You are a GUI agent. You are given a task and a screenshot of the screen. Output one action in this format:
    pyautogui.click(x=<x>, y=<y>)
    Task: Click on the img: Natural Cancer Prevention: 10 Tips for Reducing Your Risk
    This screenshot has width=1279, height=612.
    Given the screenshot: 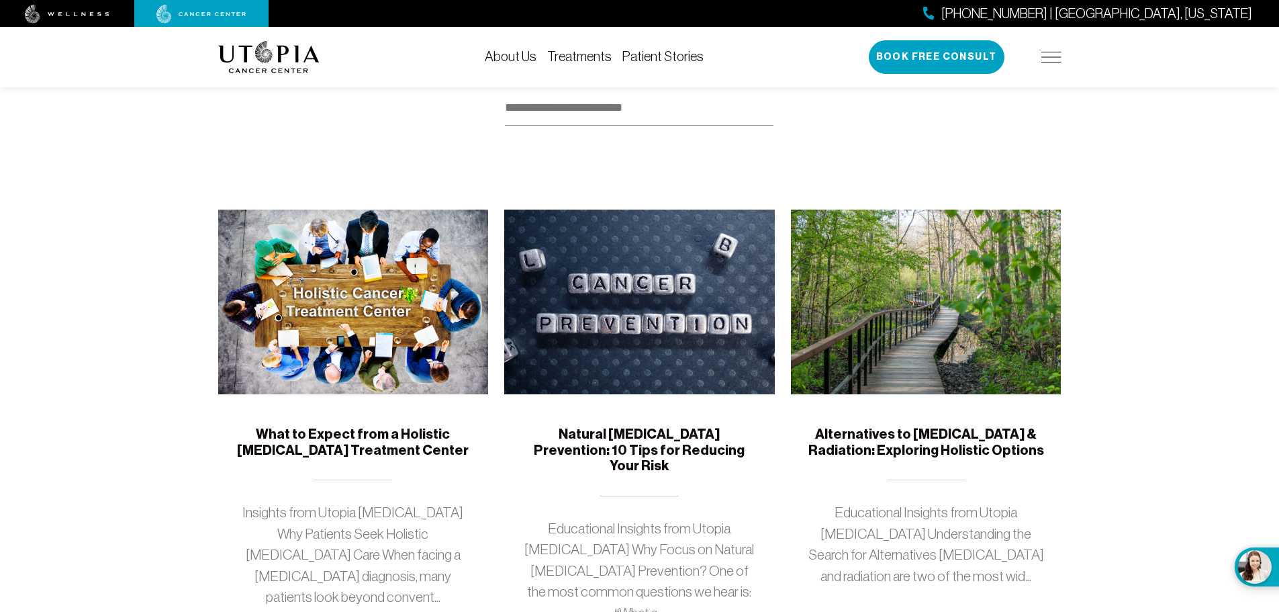 What is the action you would take?
    pyautogui.click(x=639, y=301)
    